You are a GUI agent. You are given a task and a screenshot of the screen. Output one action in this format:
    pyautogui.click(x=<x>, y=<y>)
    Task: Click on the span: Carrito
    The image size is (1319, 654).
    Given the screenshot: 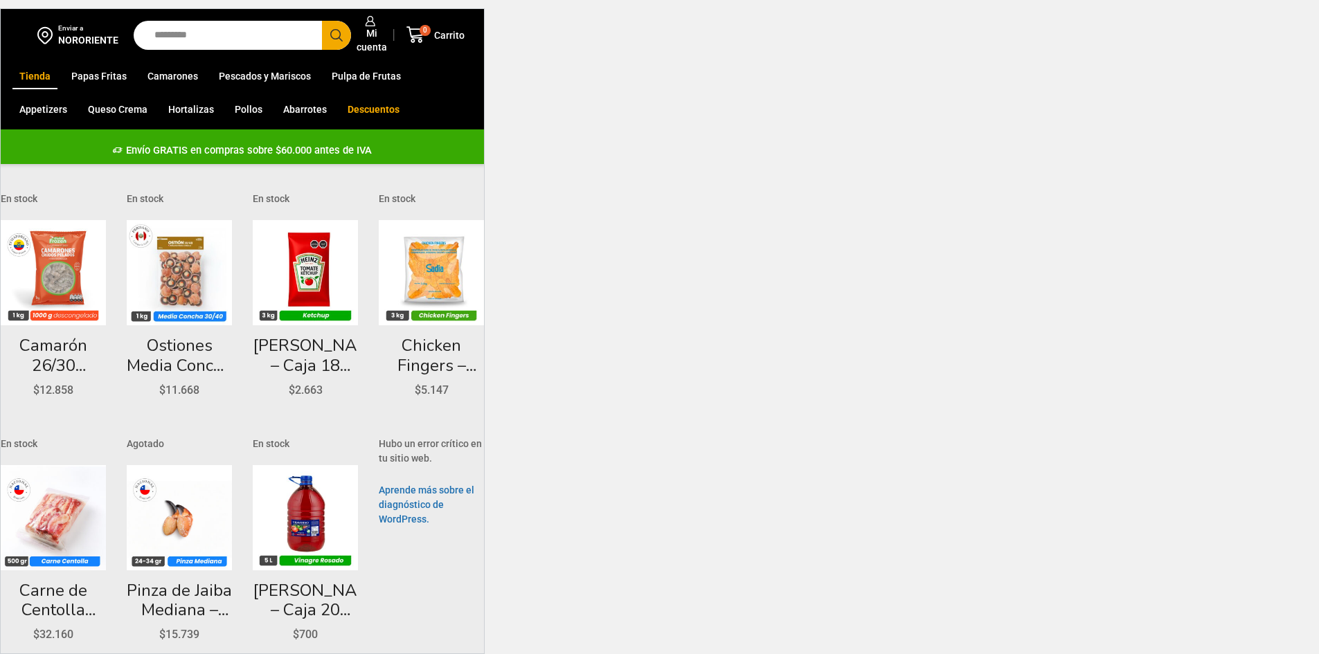 What is the action you would take?
    pyautogui.click(x=447, y=35)
    